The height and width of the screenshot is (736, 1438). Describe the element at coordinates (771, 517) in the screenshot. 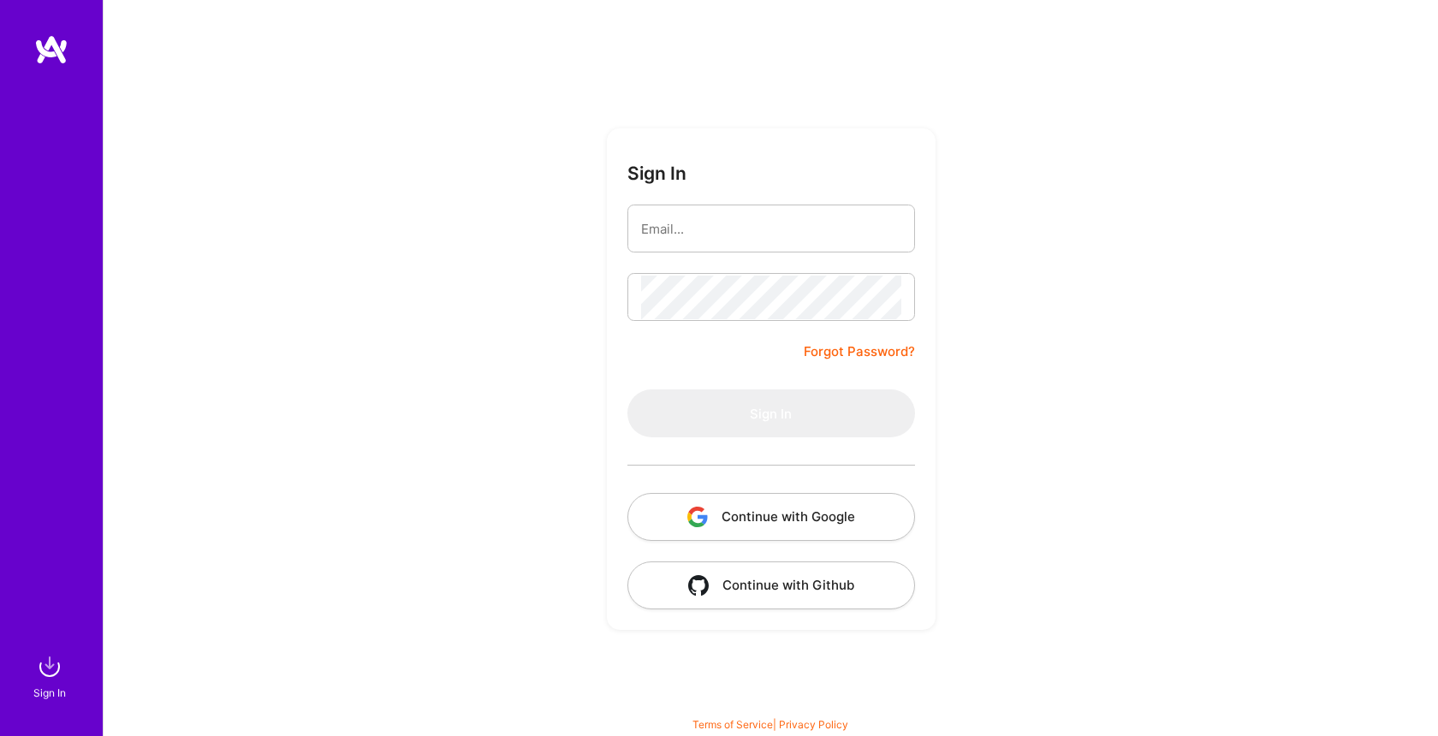

I see `button: Continue with Google` at that location.